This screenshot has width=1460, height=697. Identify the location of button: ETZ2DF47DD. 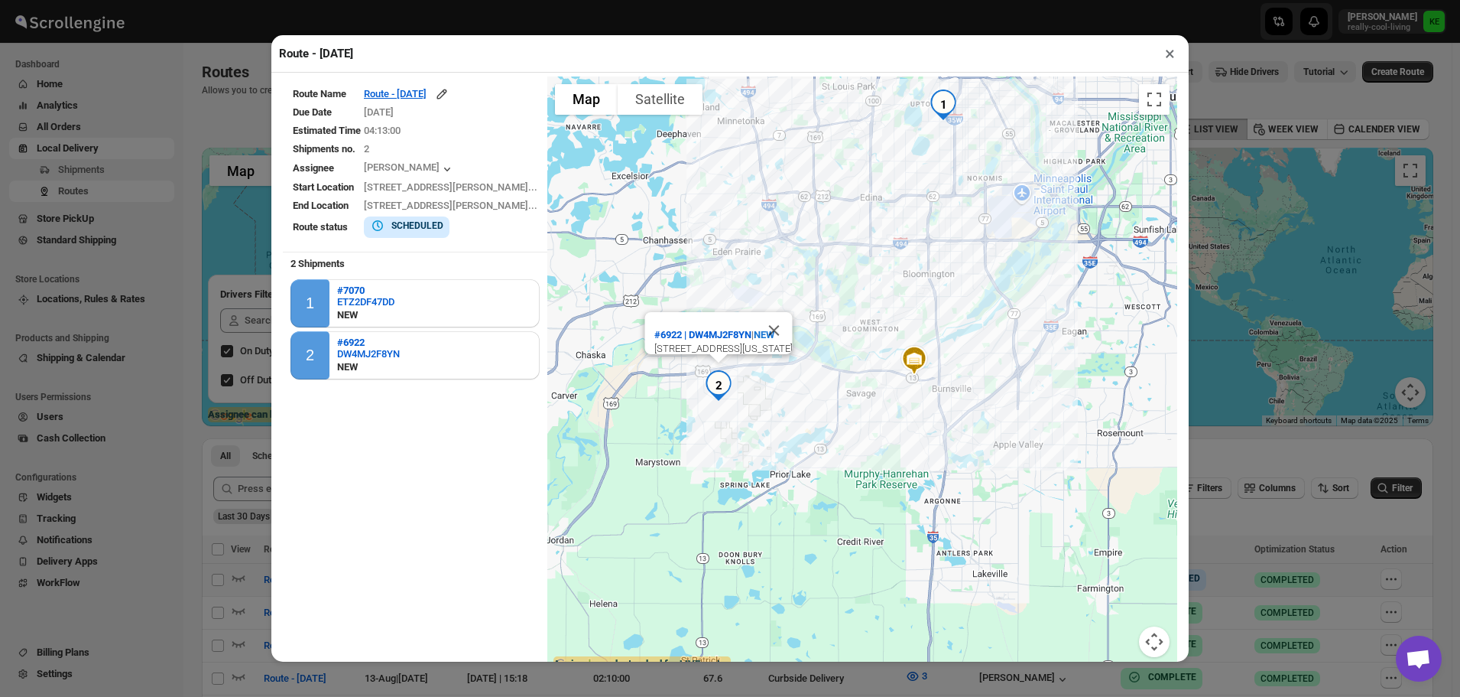
(365, 301).